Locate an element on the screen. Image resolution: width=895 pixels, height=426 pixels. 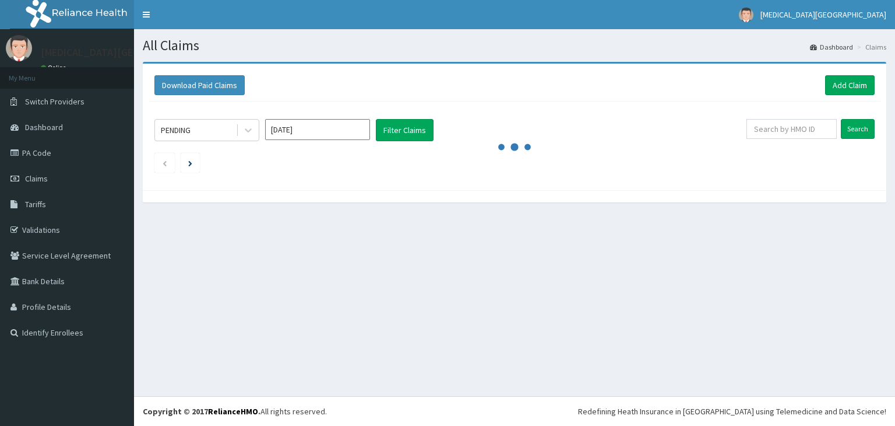
a: Dashboard is located at coordinates (832, 47).